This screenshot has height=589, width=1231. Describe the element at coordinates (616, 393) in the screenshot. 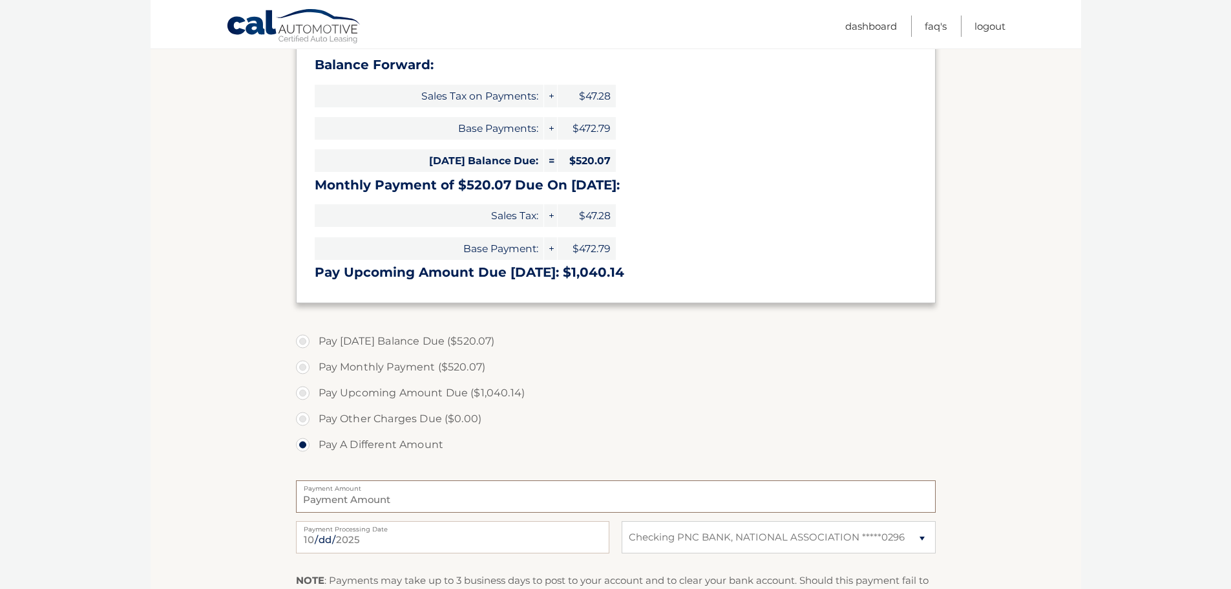

I see `label: Pay Upcoming Amount Due ($1,040.14)` at that location.